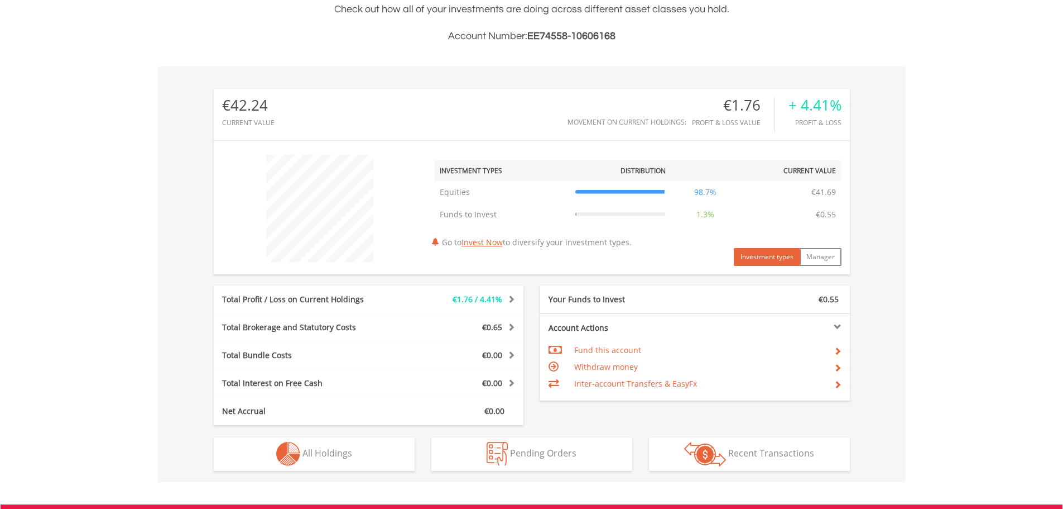  What do you see at coordinates (790, 170) in the screenshot?
I see `th: Current Value` at bounding box center [790, 170].